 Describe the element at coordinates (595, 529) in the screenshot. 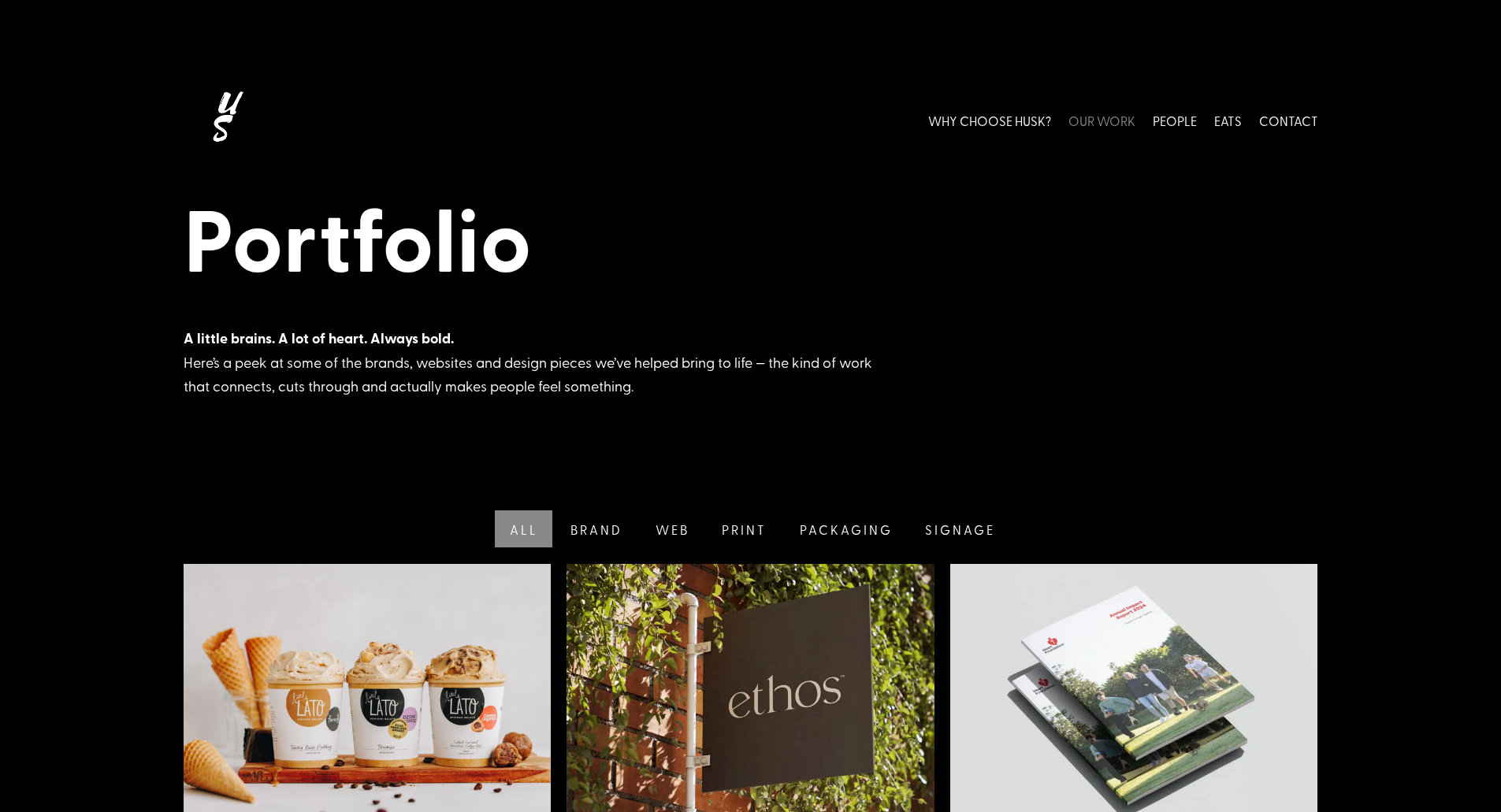

I see `a: Brand` at that location.